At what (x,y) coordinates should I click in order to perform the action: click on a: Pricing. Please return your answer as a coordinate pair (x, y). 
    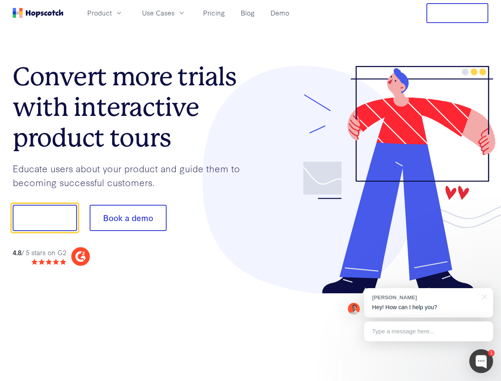
    Looking at the image, I should click on (214, 13).